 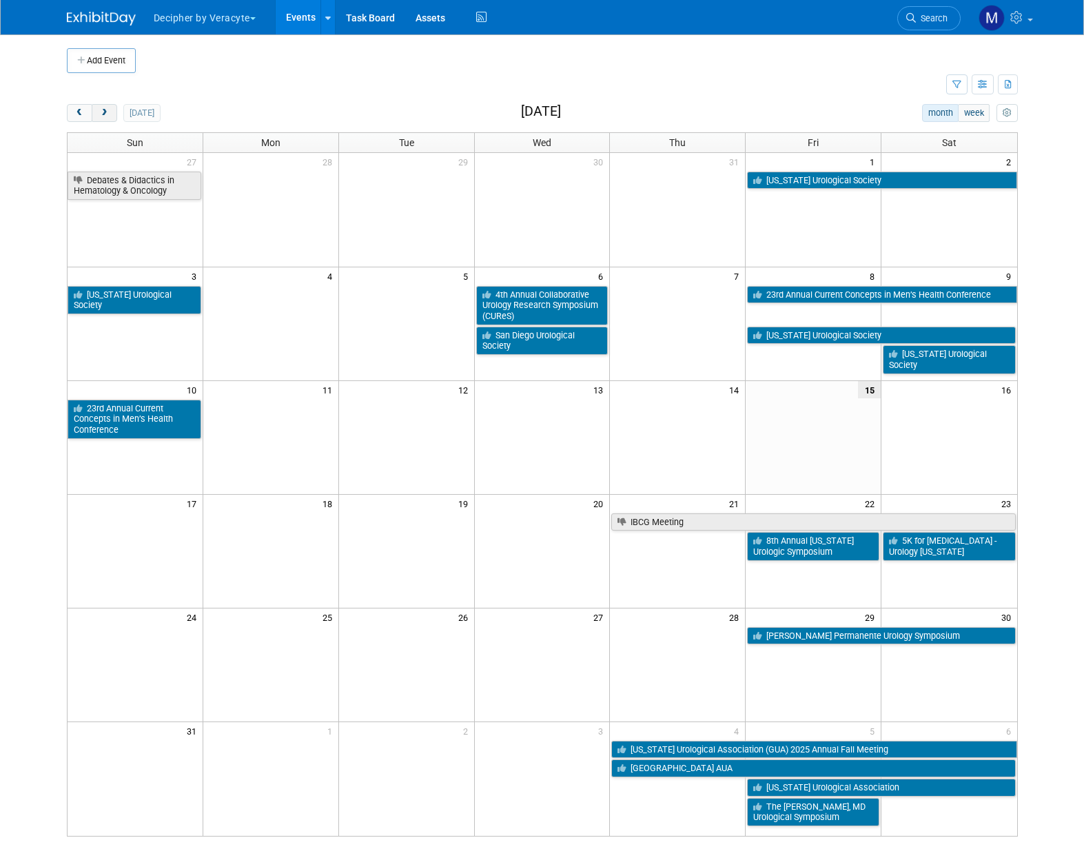 I want to click on a: Debates & Didactics in Hematology & Oncology, so click(x=134, y=185).